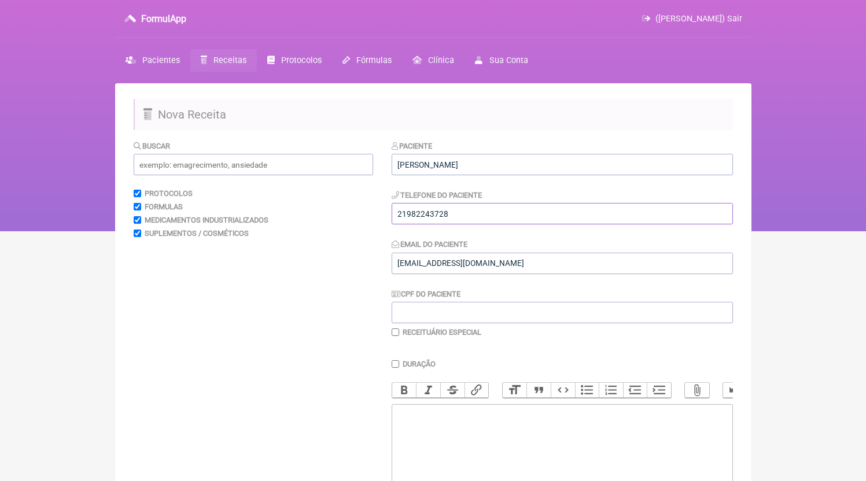 The width and height of the screenshot is (866, 481). Describe the element at coordinates (433, 60) in the screenshot. I see `a: Clínica` at that location.